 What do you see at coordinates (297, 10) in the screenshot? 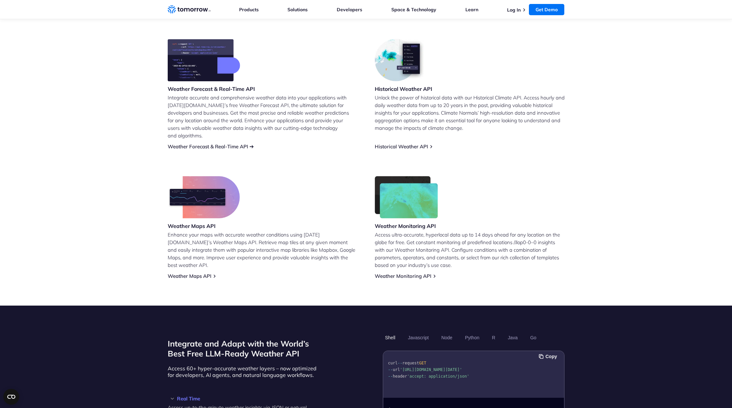
I see `a: Solutions` at bounding box center [297, 10].